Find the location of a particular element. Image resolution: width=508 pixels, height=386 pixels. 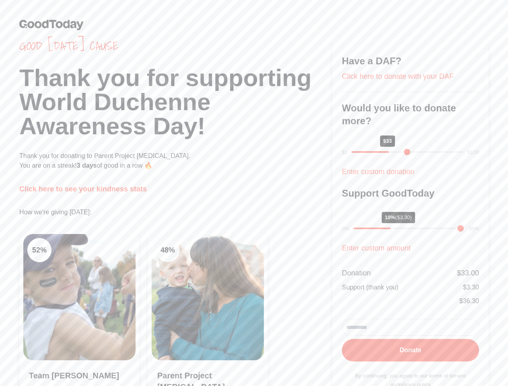

img: Clean Air Task Force is located at coordinates (79, 297).